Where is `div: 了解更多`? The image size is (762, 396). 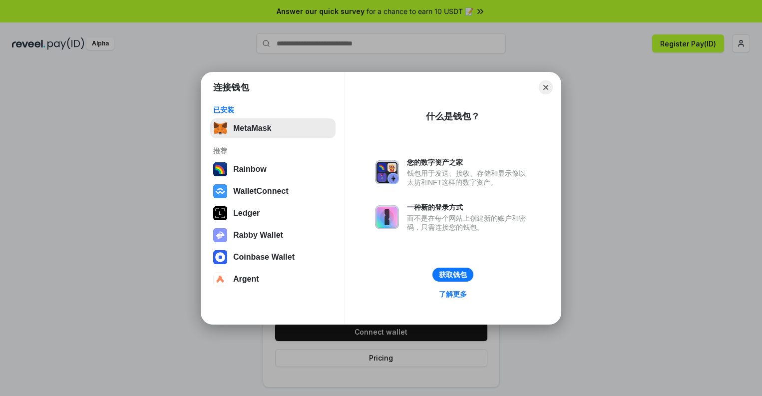
div: 了解更多 is located at coordinates (453, 294).